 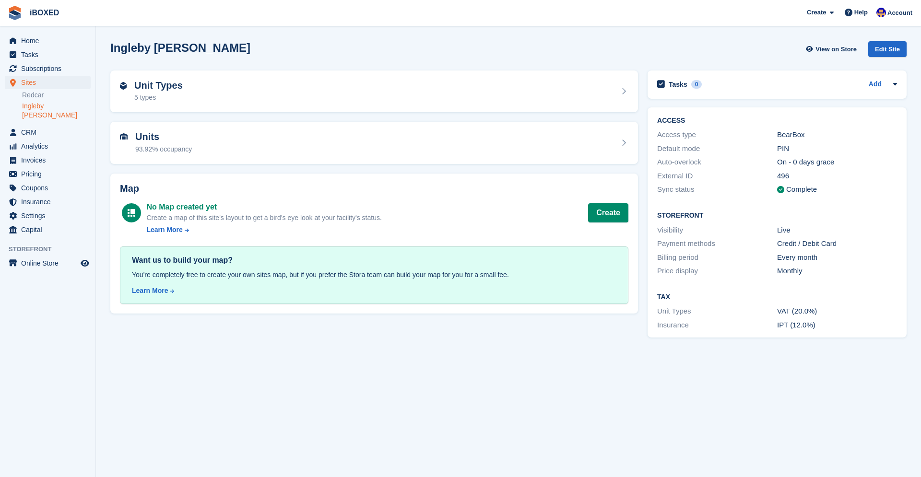 I want to click on span: Online Store, so click(x=50, y=263).